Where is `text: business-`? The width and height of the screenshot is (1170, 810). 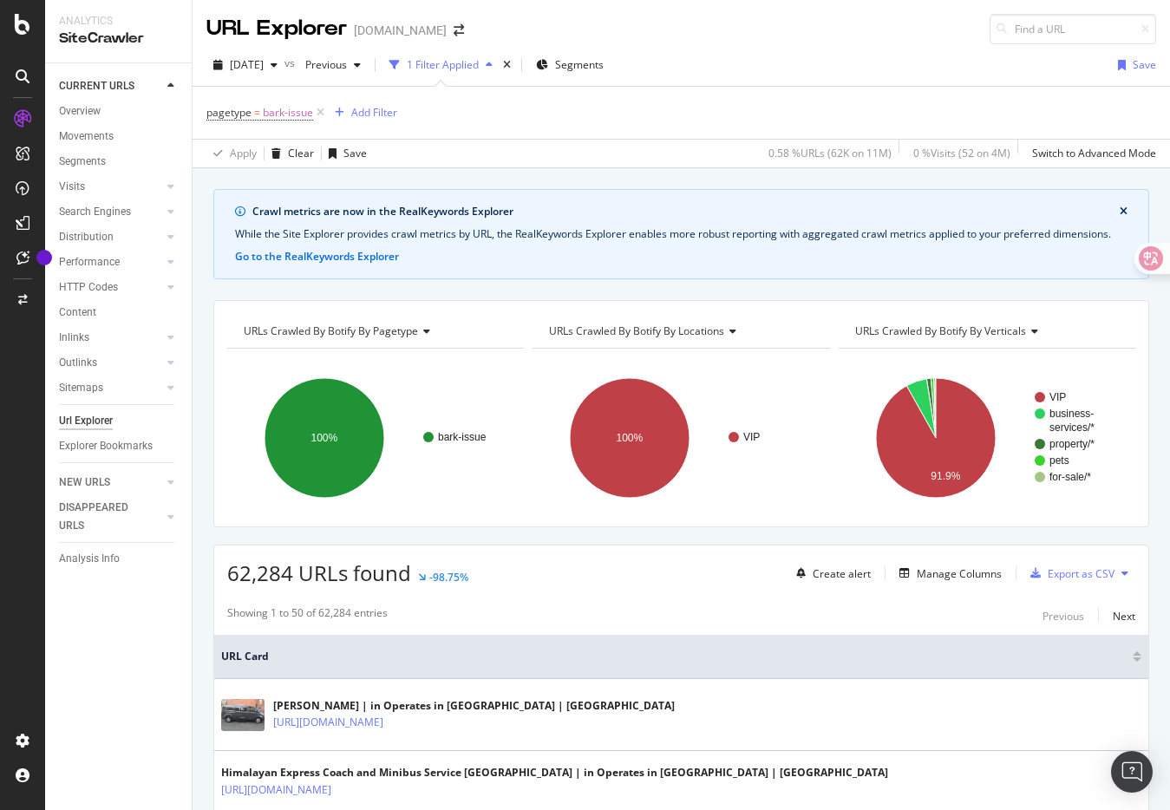 text: business- is located at coordinates (1071, 414).